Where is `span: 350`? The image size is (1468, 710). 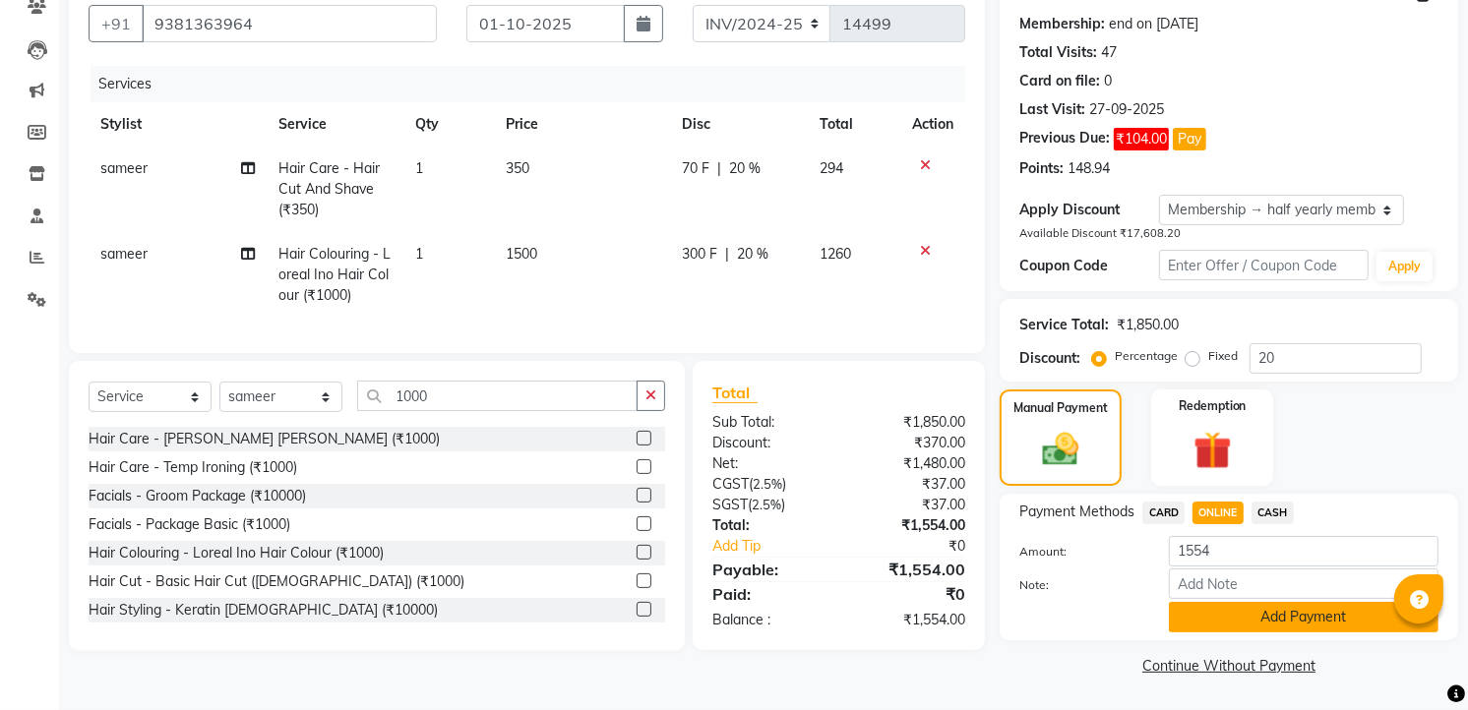 span: 350 is located at coordinates (517, 168).